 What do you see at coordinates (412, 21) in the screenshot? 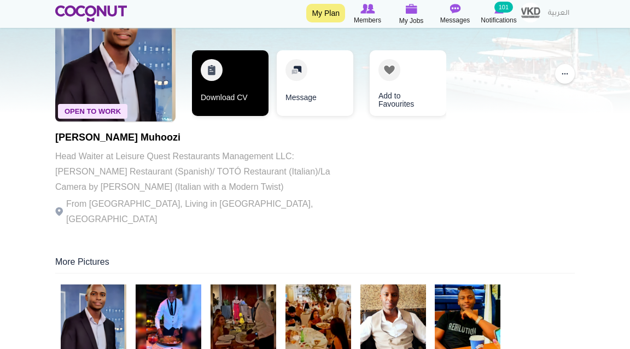
I see `span: My Jobs` at bounding box center [412, 21].